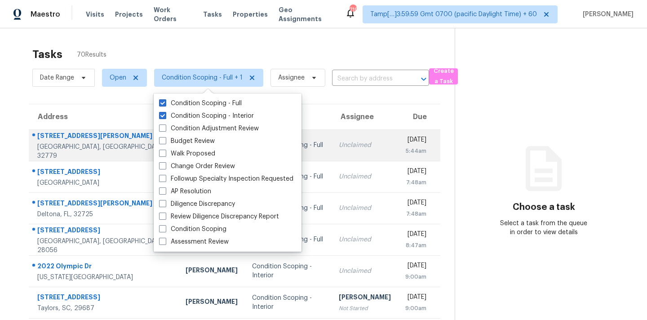 Image resolution: width=647 pixels, height=320 pixels. Describe the element at coordinates (118, 78) in the screenshot. I see `span: Open` at that location.